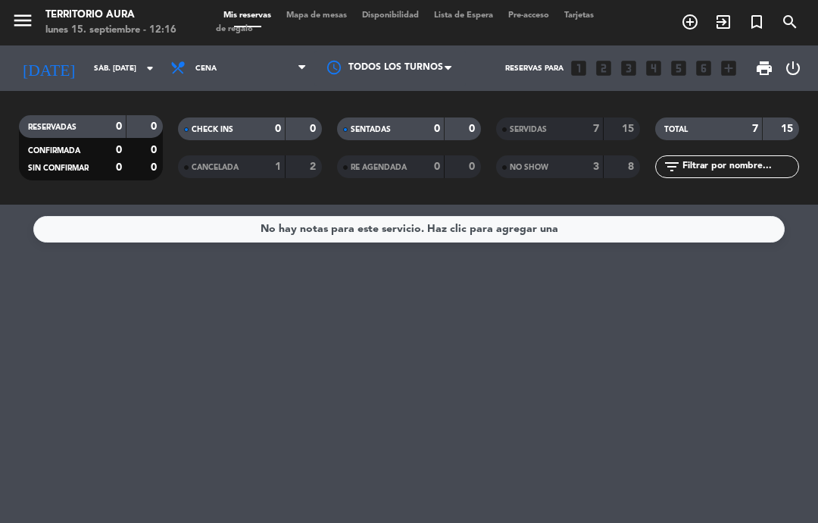  Describe the element at coordinates (764, 68) in the screenshot. I see `span: print` at that location.